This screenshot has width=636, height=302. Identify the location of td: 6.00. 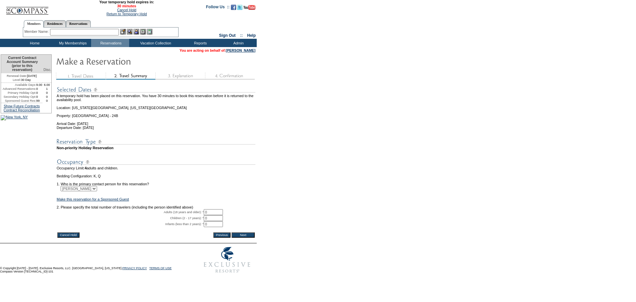
(47, 85).